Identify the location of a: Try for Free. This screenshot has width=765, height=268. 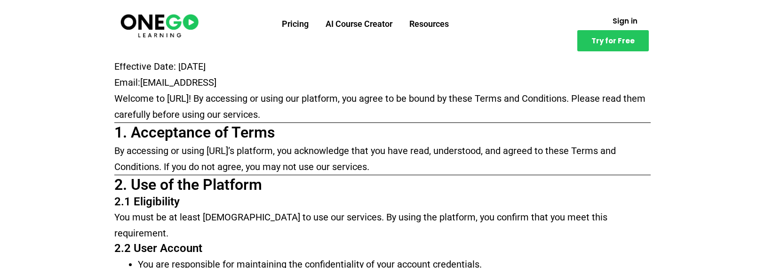
(613, 40).